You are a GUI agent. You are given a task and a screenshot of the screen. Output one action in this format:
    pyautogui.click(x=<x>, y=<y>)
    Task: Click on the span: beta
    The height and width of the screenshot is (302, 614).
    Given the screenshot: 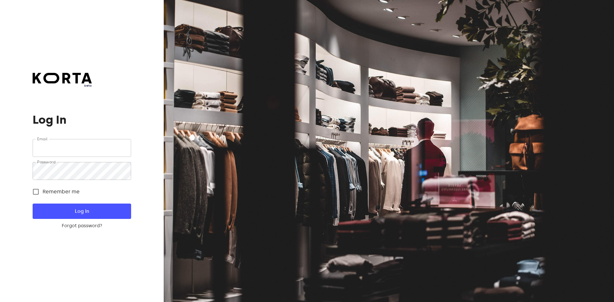 What is the action you would take?
    pyautogui.click(x=62, y=86)
    